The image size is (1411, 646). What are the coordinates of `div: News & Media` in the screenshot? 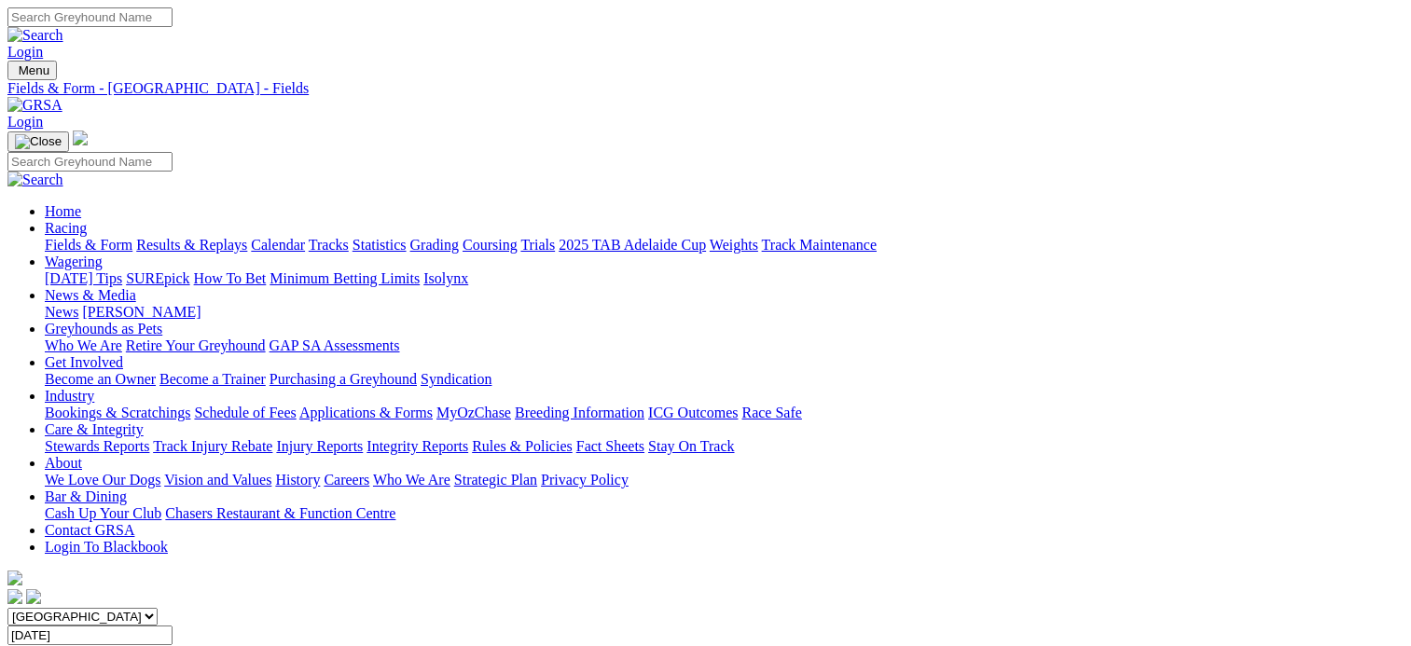 It's located at (724, 312).